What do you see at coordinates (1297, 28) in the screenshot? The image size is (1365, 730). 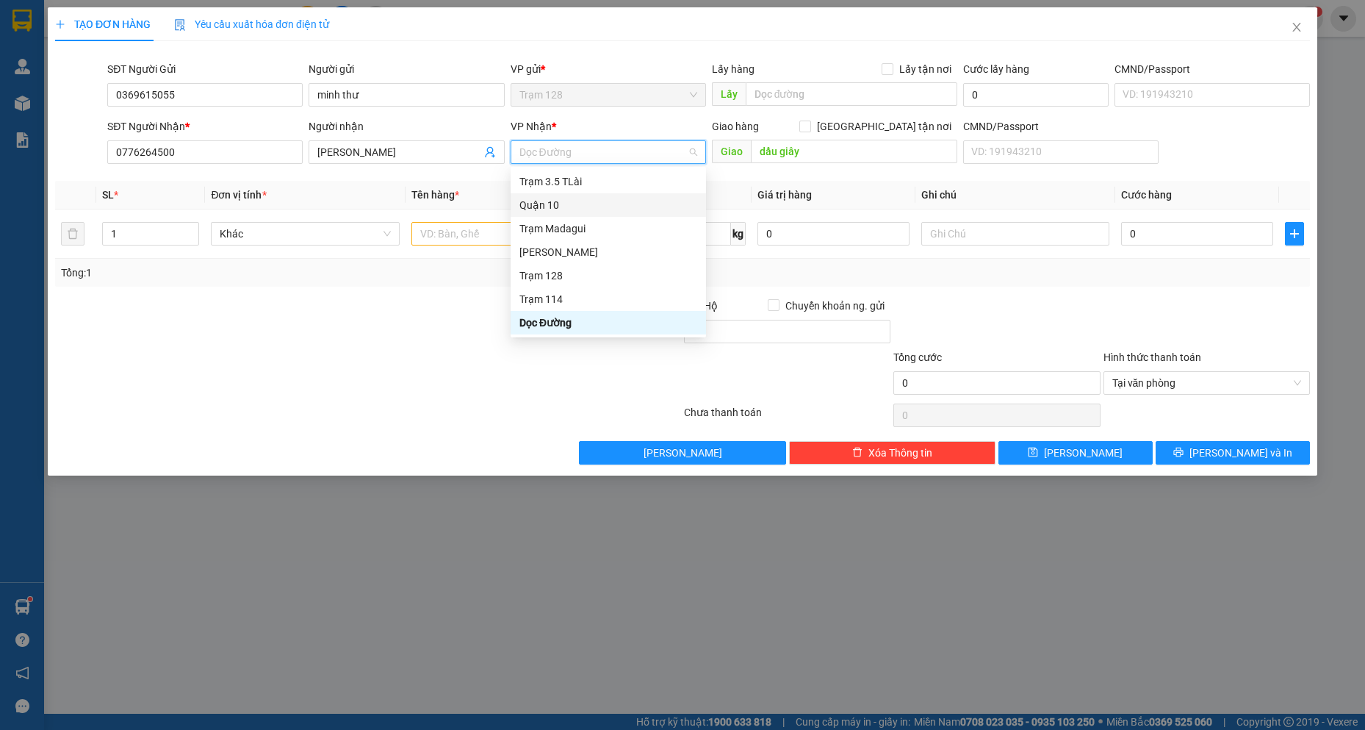 I see `button: Close` at bounding box center [1297, 28].